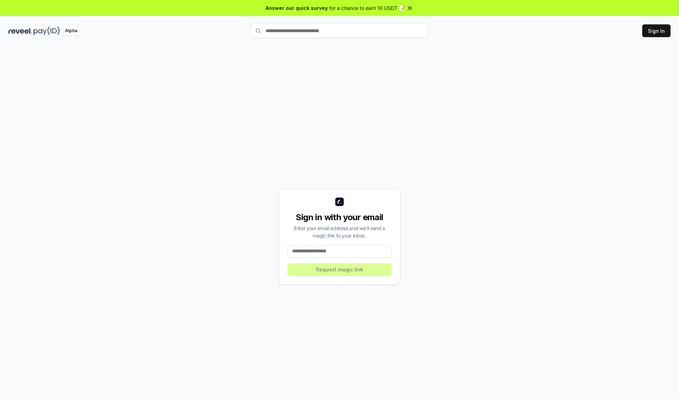 This screenshot has width=679, height=399. Describe the element at coordinates (656, 31) in the screenshot. I see `button: Sign In` at that location.